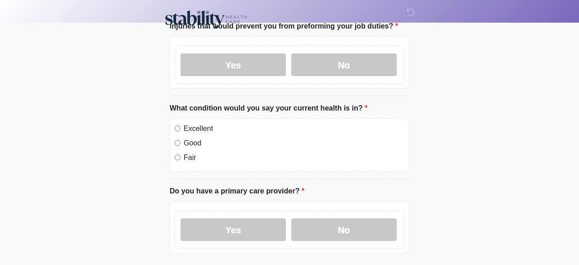 Image resolution: width=579 pixels, height=265 pixels. Describe the element at coordinates (294, 158) in the screenshot. I see `label: Fair` at that location.